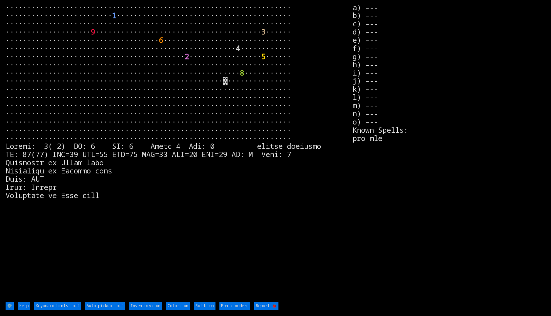 This screenshot has width=551, height=316. Describe the element at coordinates (57, 305) in the screenshot. I see `input: Keyboard hints: off` at that location.